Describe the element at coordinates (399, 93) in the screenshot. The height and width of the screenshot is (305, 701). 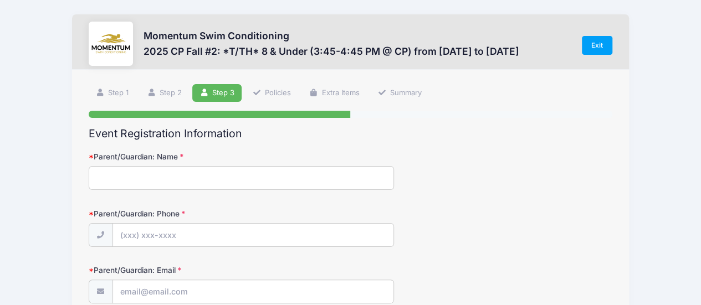
I see `a: Summary` at that location.